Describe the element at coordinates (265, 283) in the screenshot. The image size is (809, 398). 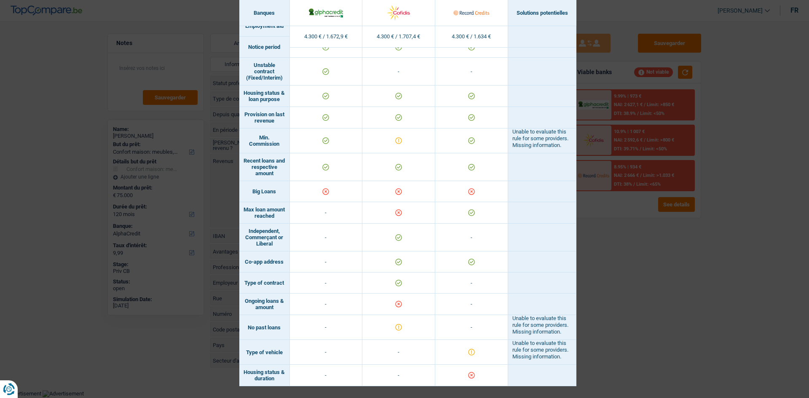
I see `td: Type of contract` at that location.